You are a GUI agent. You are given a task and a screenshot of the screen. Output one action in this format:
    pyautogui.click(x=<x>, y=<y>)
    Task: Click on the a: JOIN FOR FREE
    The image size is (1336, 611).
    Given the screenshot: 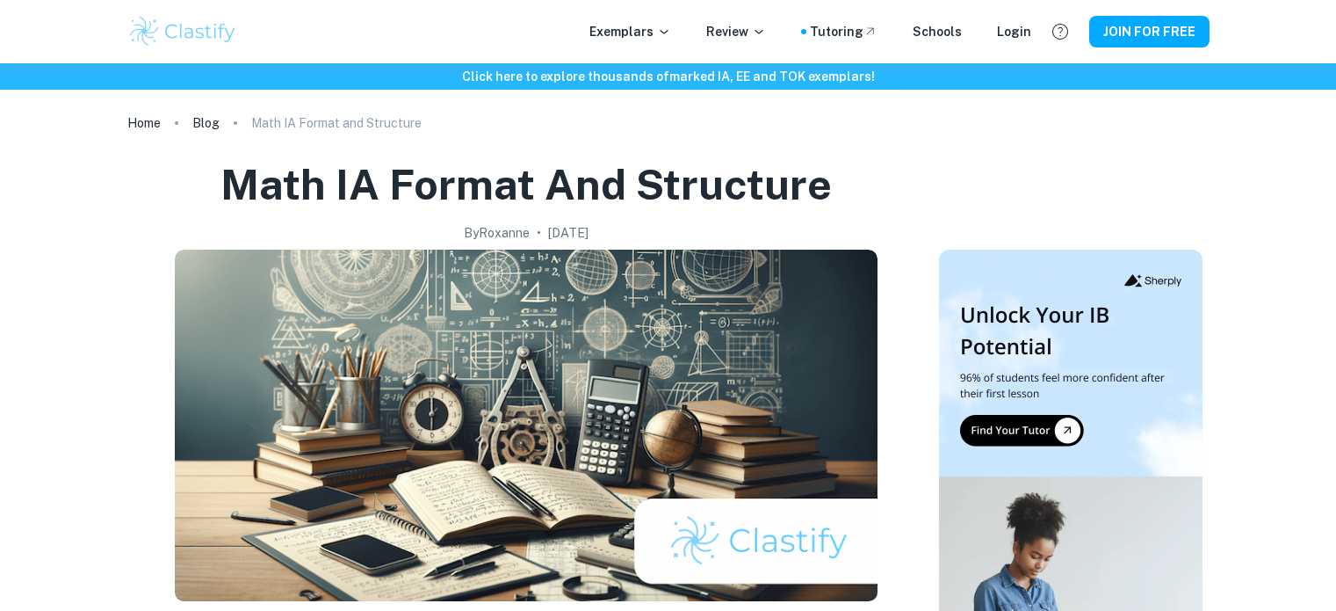 What is the action you would take?
    pyautogui.click(x=1149, y=32)
    